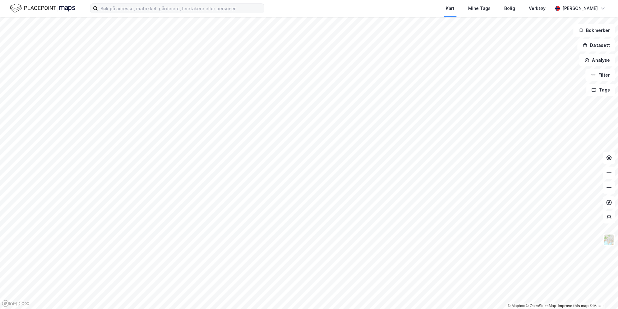 The height and width of the screenshot is (309, 618). I want to click on div: Chat Widget, so click(602, 295).